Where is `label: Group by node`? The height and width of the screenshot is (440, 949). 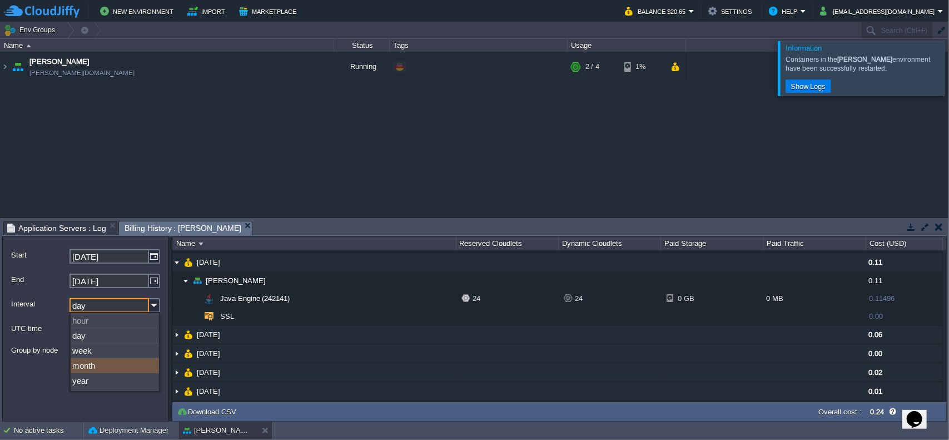
label: Group by node is located at coordinates (72, 350).